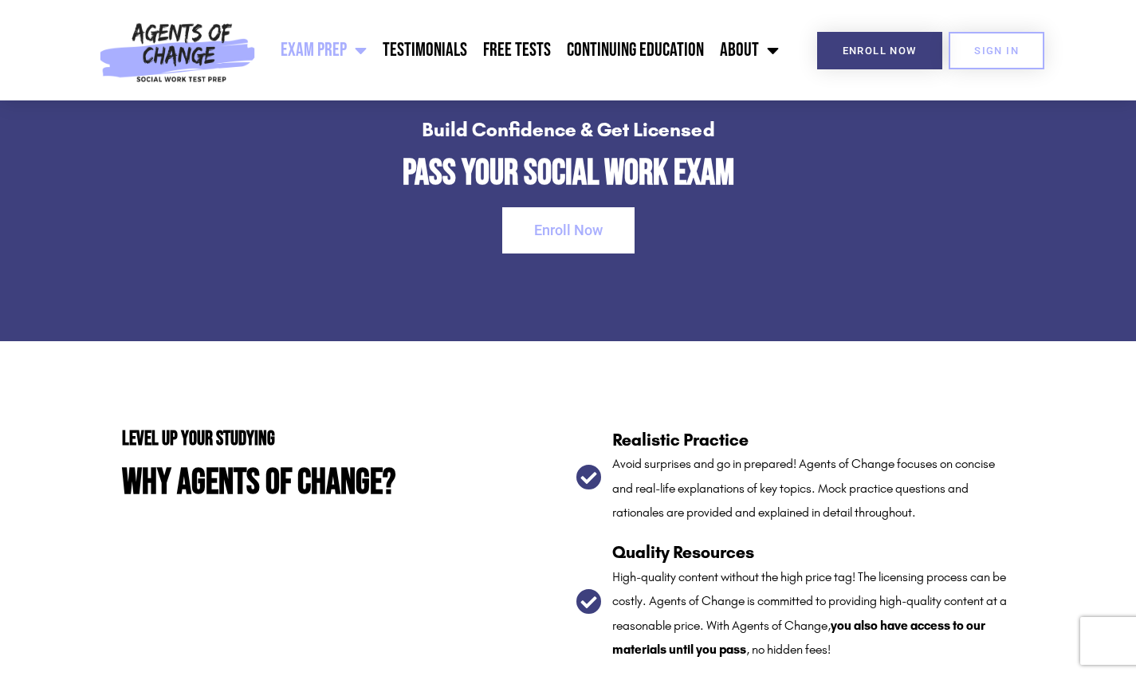 This screenshot has height=676, width=1136. Describe the element at coordinates (683, 552) in the screenshot. I see `b: Quality Resources` at that location.